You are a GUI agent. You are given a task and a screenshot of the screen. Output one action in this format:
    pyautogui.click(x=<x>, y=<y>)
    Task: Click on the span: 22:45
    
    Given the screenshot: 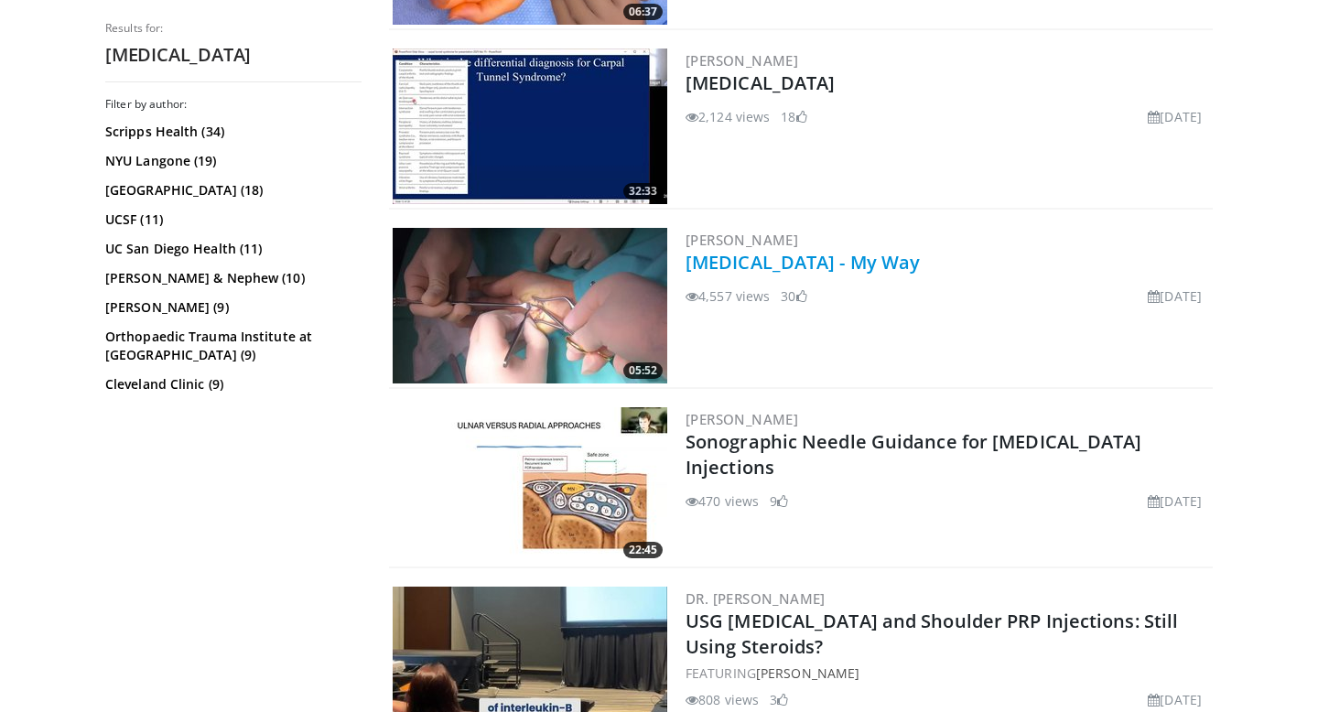 What is the action you would take?
    pyautogui.click(x=643, y=550)
    